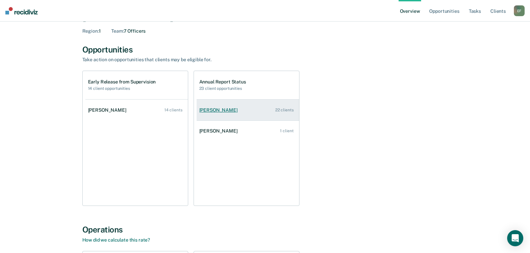 The height and width of the screenshot is (253, 530). I want to click on div: Take action on opportunities that clients may be eligible for., so click(200, 59).